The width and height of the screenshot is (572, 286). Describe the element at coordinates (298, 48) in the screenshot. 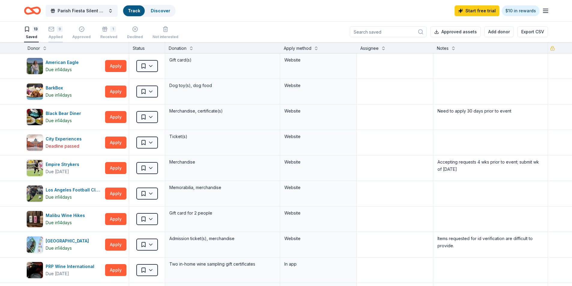

I see `div: Apply method` at that location.